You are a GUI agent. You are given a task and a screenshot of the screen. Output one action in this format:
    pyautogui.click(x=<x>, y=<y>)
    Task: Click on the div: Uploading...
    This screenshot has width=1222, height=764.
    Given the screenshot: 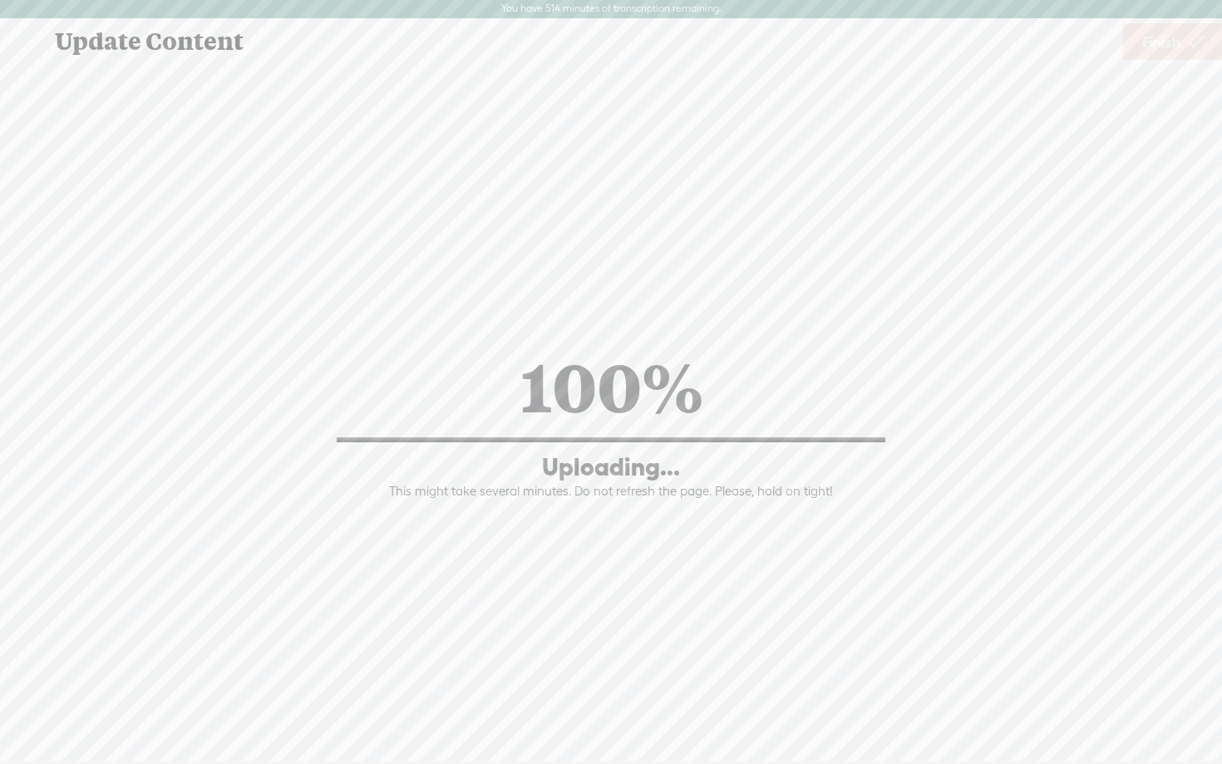 What is the action you would take?
    pyautogui.click(x=611, y=466)
    